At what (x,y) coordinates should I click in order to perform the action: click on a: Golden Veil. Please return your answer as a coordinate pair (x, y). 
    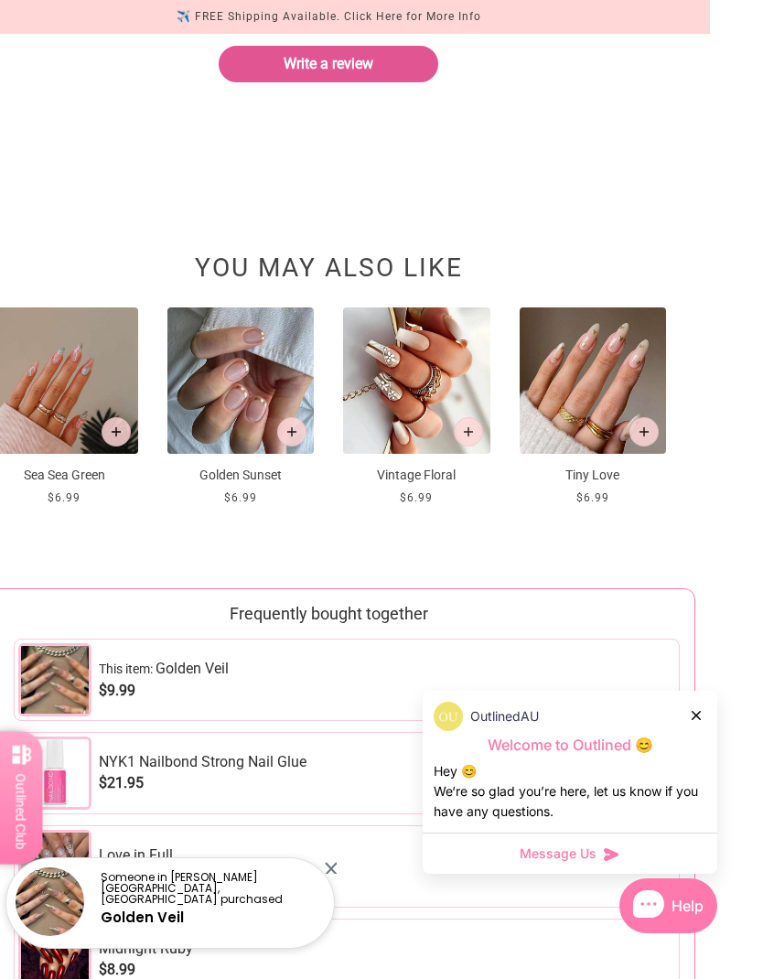
    Looking at the image, I should click on (142, 917).